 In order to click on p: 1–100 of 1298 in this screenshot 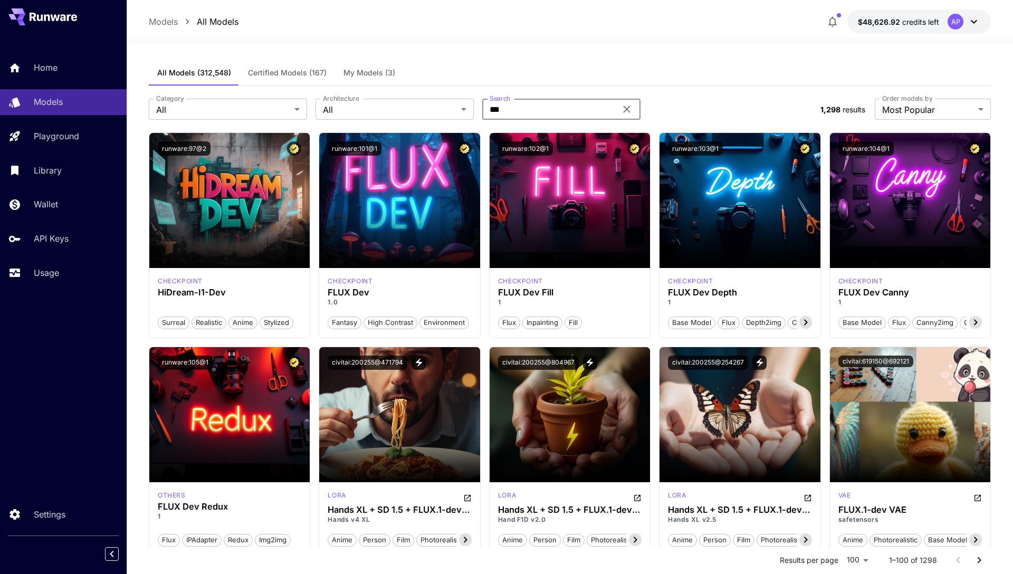, I will do `click(913, 560)`.